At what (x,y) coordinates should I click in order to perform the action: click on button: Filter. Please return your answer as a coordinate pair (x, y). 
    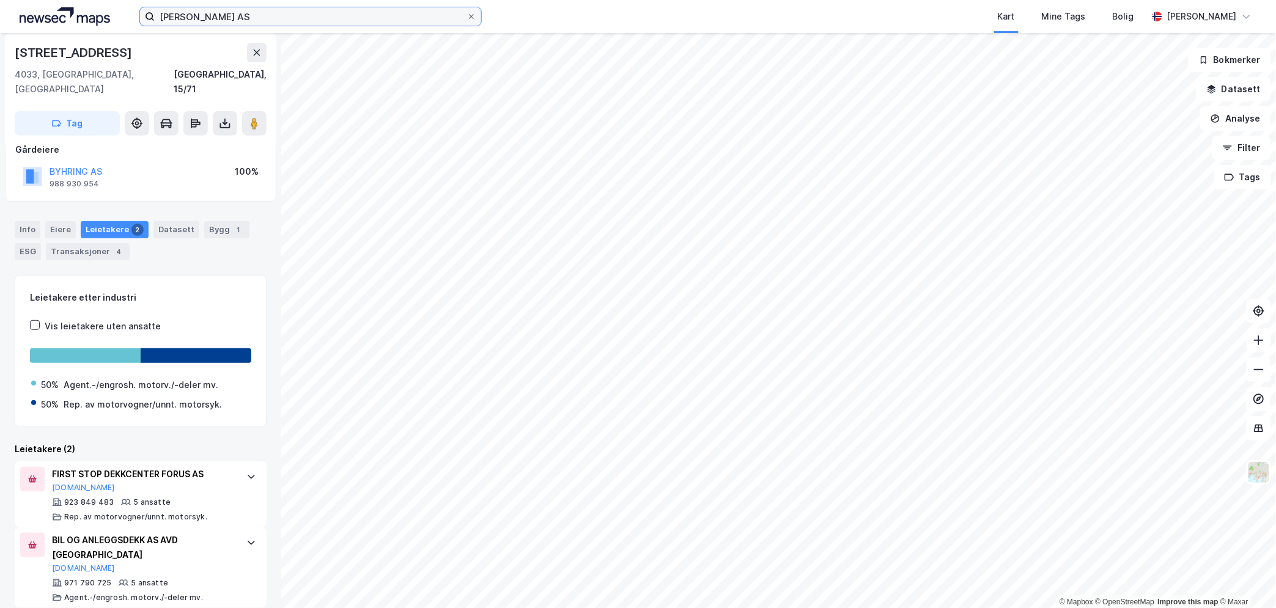
    Looking at the image, I should click on (1242, 148).